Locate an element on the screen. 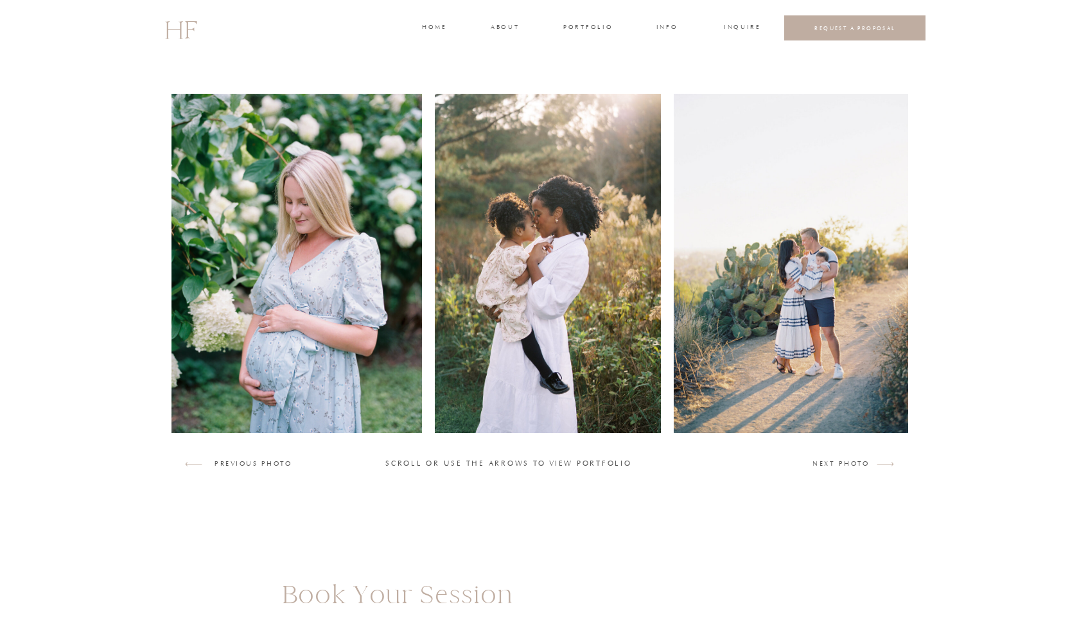 This screenshot has width=1079, height=618. a: portfolio is located at coordinates (587, 28).